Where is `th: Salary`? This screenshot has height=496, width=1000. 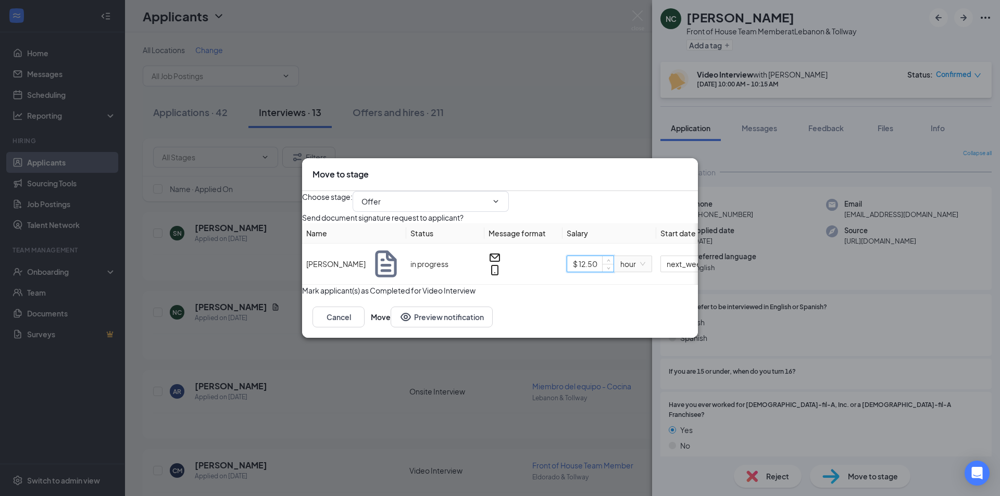
th: Salary is located at coordinates (609, 233).